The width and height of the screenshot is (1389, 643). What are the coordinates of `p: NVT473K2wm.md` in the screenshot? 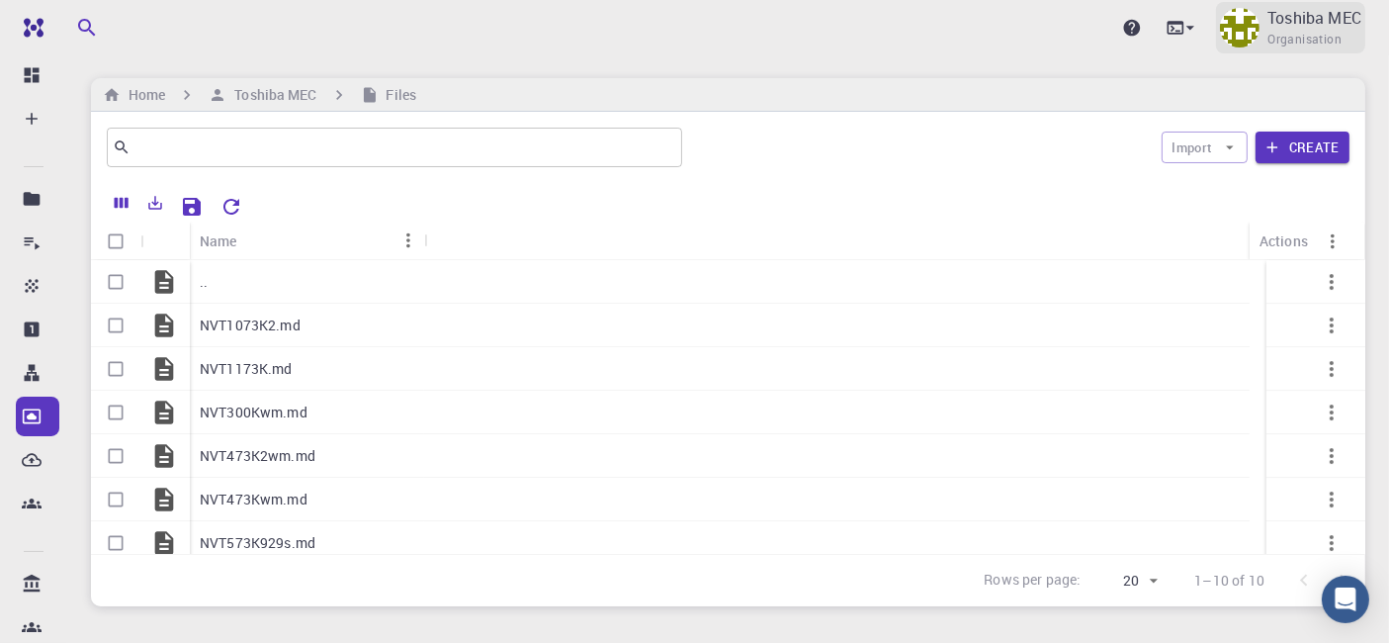 It's located at (257, 456).